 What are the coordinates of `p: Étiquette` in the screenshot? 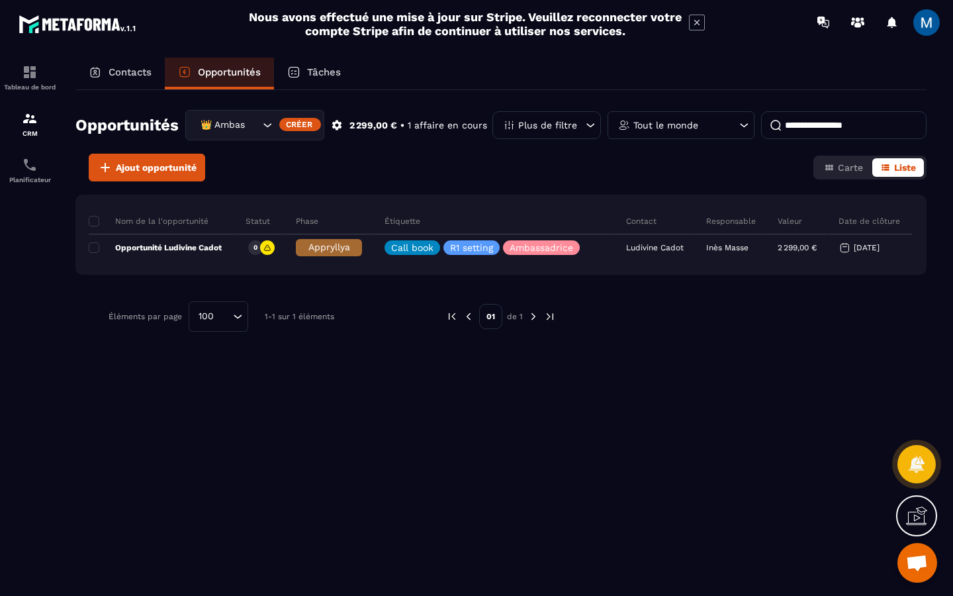 It's located at (403, 221).